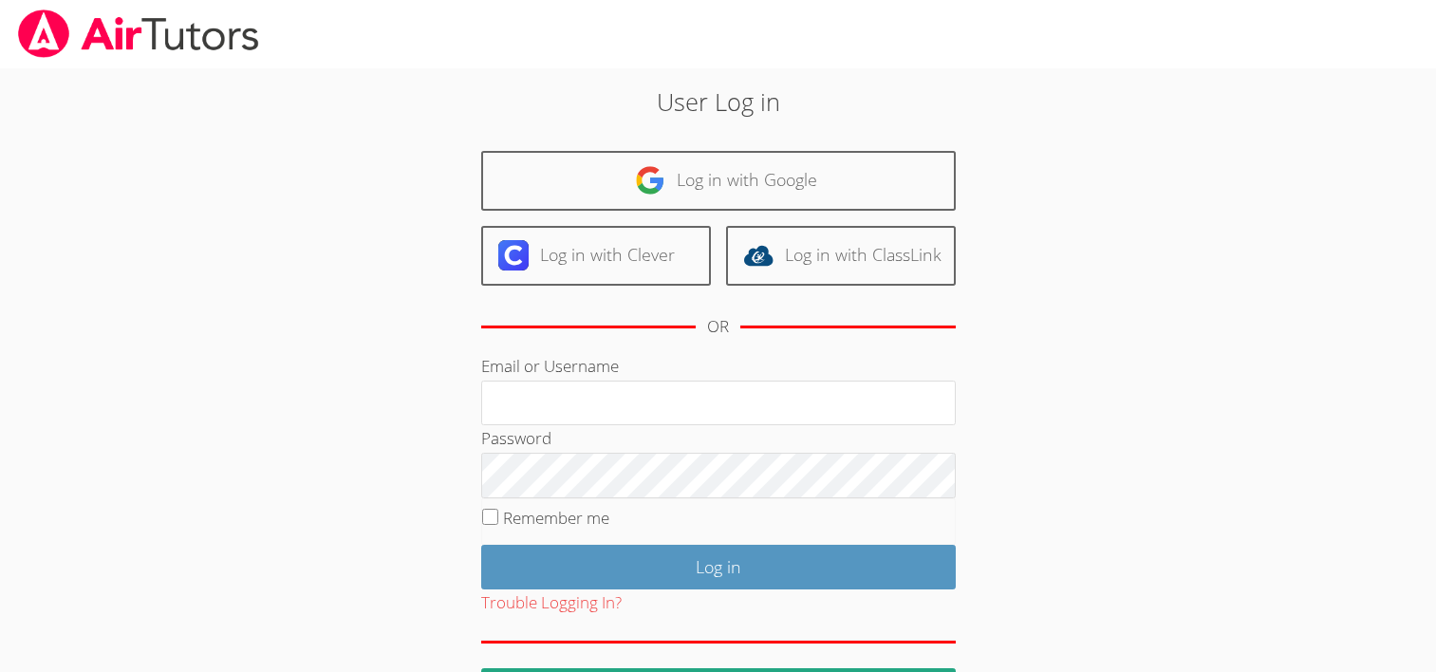  I want to click on div: OR, so click(717, 326).